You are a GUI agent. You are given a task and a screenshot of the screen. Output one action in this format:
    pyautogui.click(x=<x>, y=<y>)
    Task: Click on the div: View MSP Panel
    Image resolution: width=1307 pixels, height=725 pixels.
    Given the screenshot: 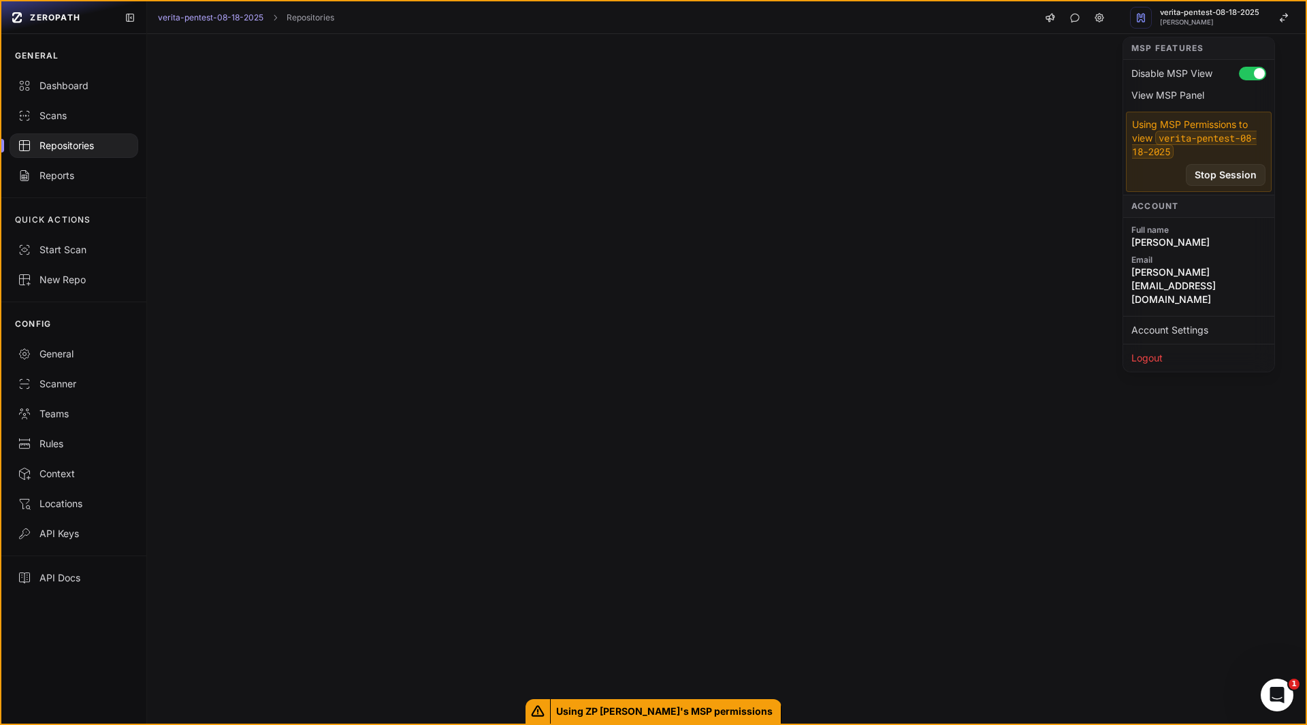 What is the action you would take?
    pyautogui.click(x=1198, y=95)
    